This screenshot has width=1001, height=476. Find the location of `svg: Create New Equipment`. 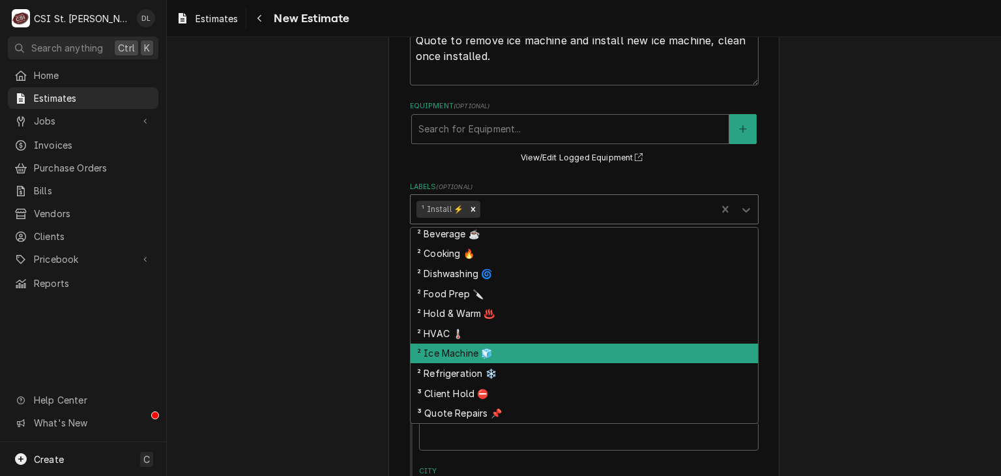

svg: Create New Equipment is located at coordinates (743, 129).